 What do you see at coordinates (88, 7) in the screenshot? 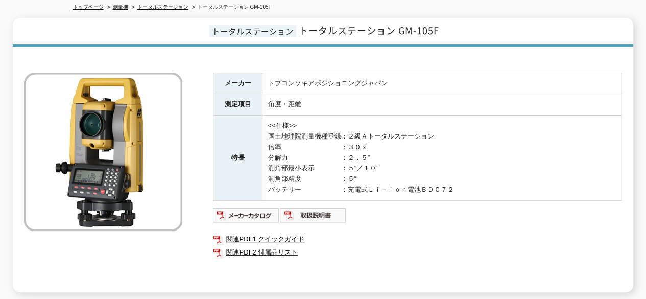
I see `a: トップページ` at bounding box center [88, 7].